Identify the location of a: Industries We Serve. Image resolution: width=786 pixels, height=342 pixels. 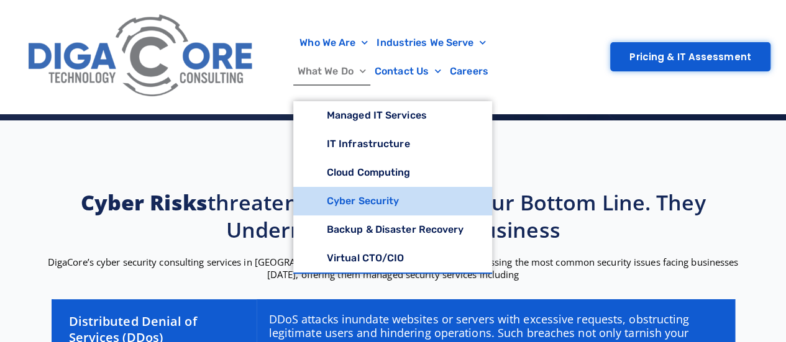
(431, 43).